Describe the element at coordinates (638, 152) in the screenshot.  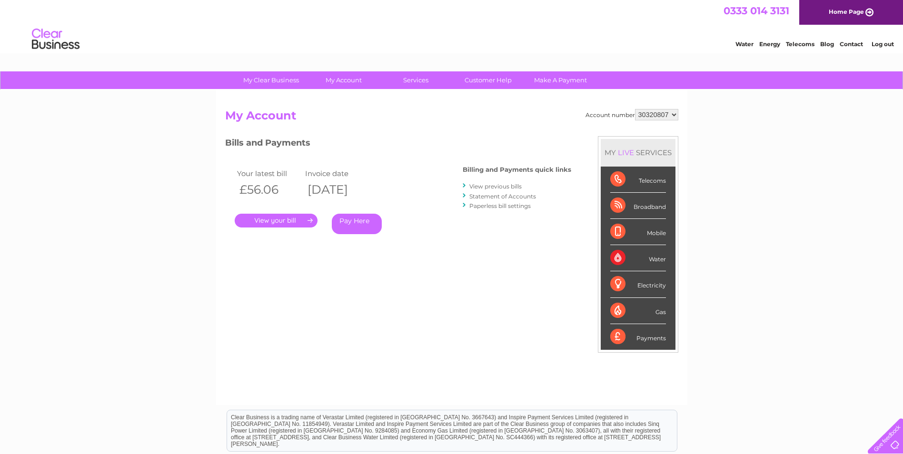
I see `div: MY SERVICES` at that location.